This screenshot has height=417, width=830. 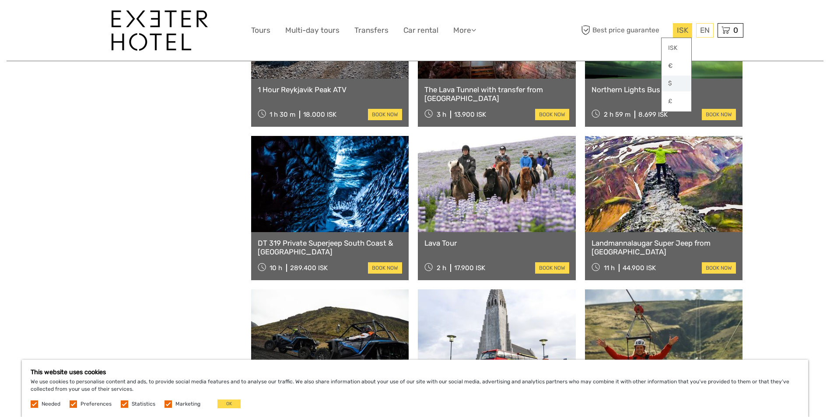 I want to click on a: More, so click(x=465, y=30).